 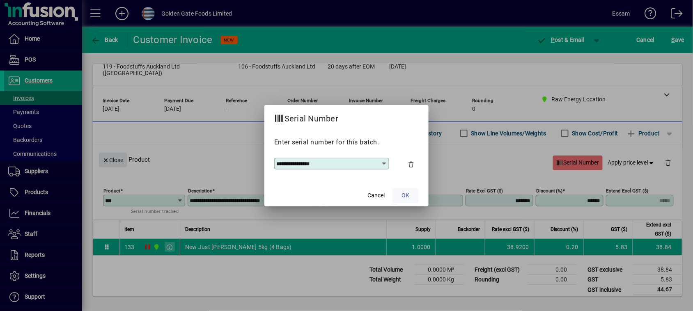 I want to click on p: Enter serial number for this batch., so click(x=347, y=143).